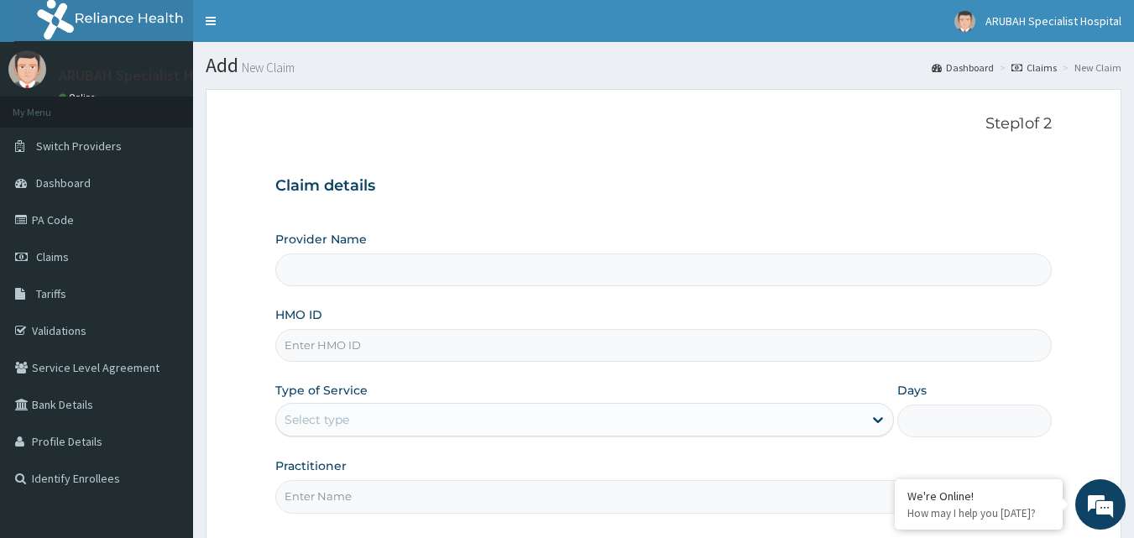 The image size is (1134, 538). What do you see at coordinates (979, 513) in the screenshot?
I see `p: How may I help you today?` at bounding box center [979, 513].